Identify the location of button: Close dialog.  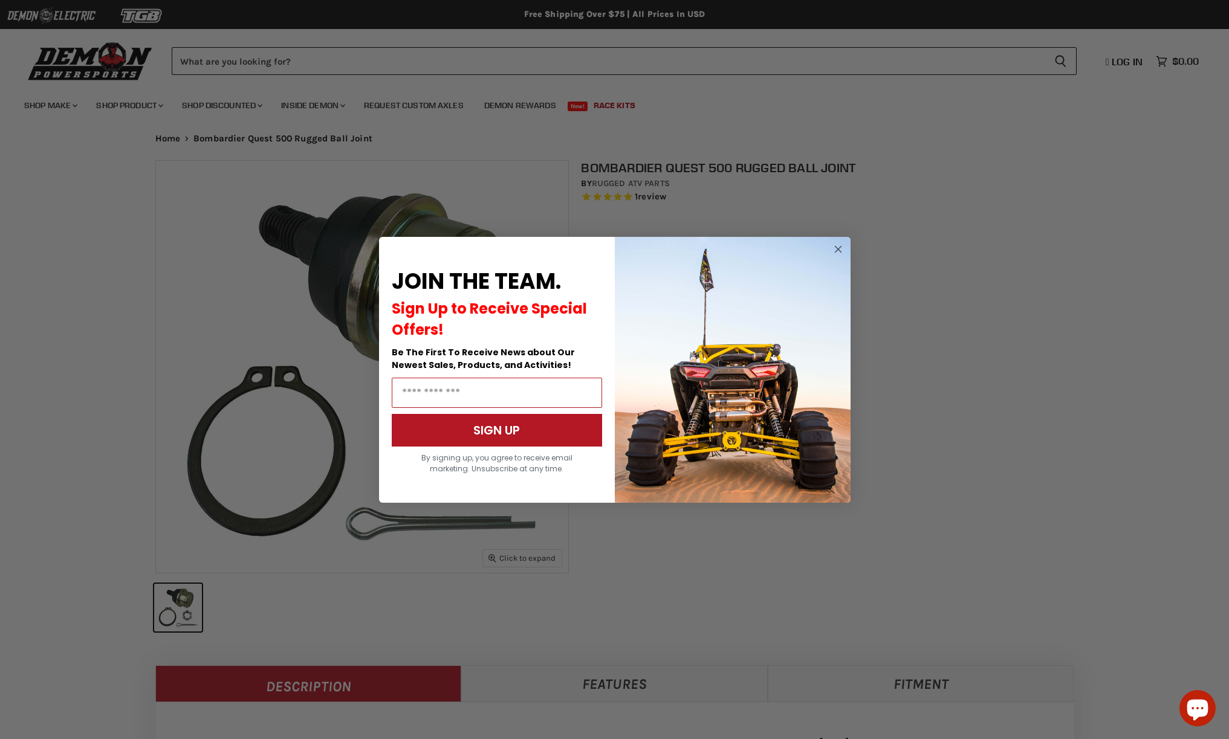
(838, 249).